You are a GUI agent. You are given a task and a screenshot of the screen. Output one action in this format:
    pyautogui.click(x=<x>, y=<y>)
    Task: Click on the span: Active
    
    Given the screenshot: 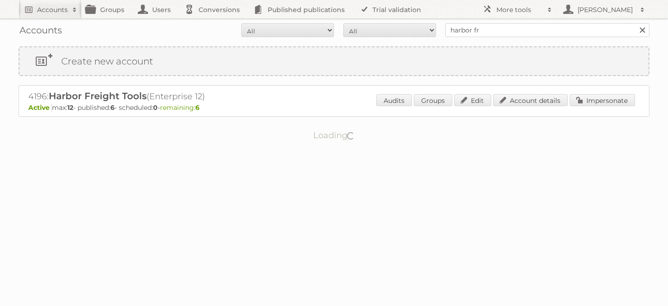 What is the action you would take?
    pyautogui.click(x=40, y=108)
    